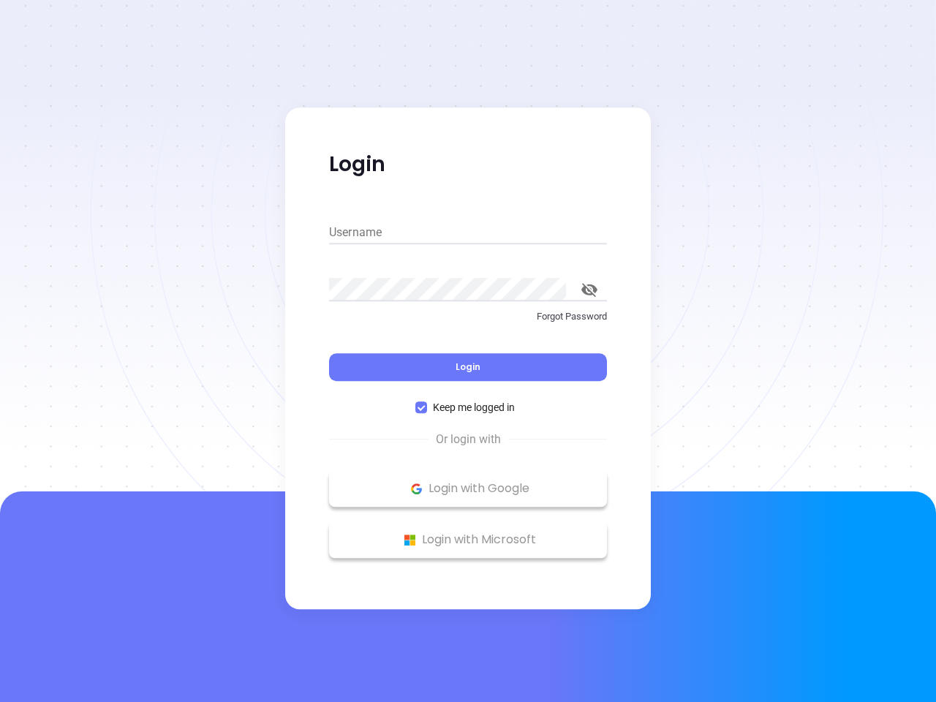 The width and height of the screenshot is (936, 702). I want to click on a: Forgot Password, so click(468, 323).